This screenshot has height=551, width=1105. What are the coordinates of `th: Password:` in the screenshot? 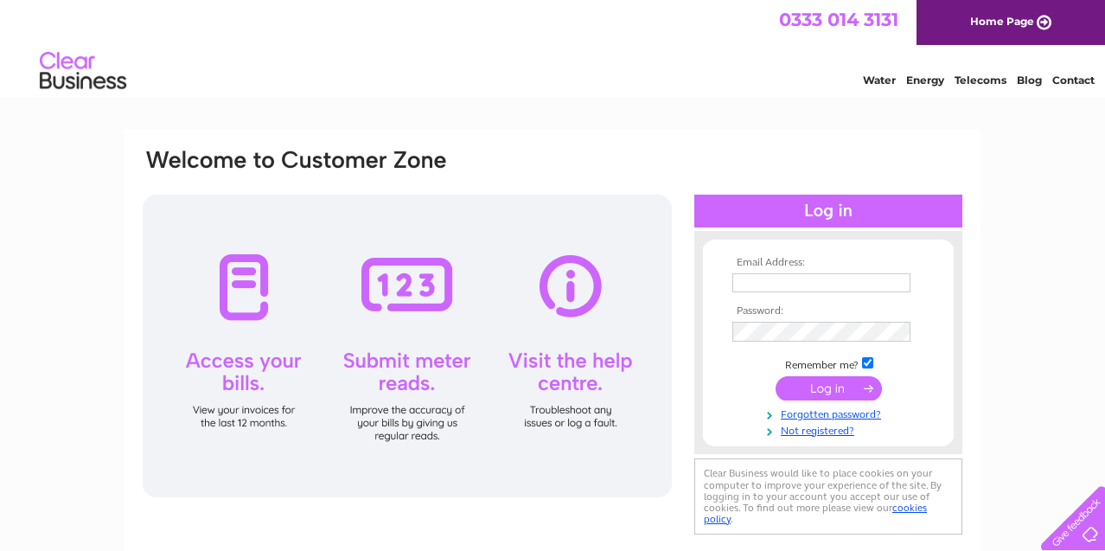 It's located at (828, 311).